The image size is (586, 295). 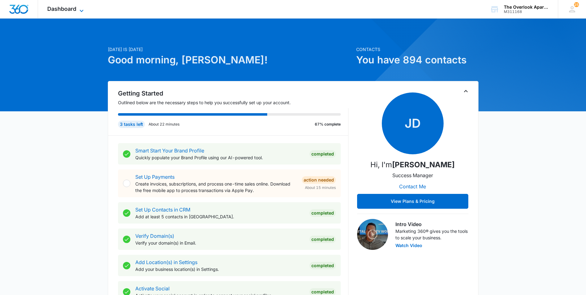 I want to click on a: Set Up Contacts in CRM, so click(x=163, y=210).